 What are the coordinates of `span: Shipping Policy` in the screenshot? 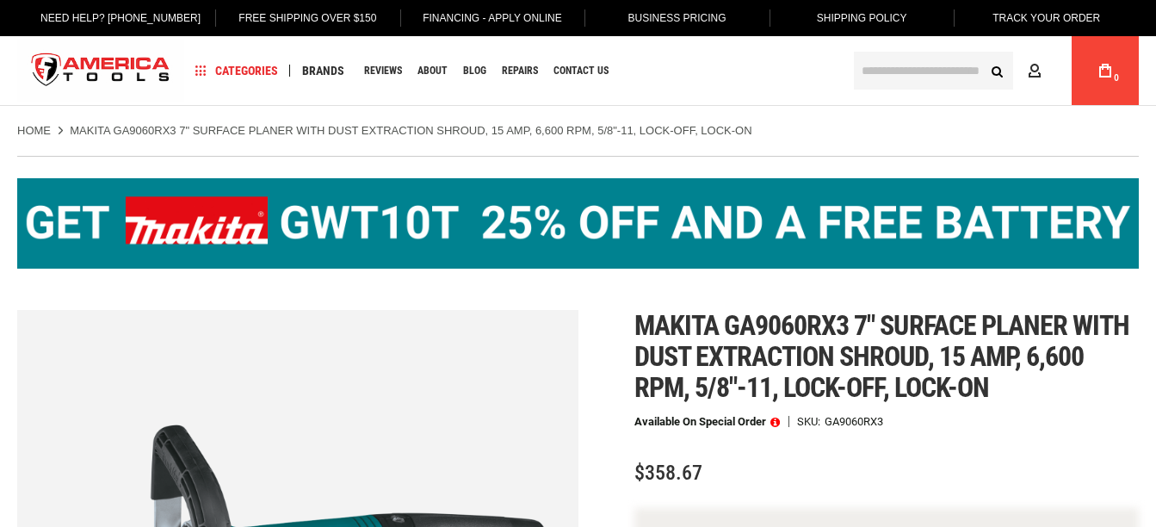 It's located at (862, 18).